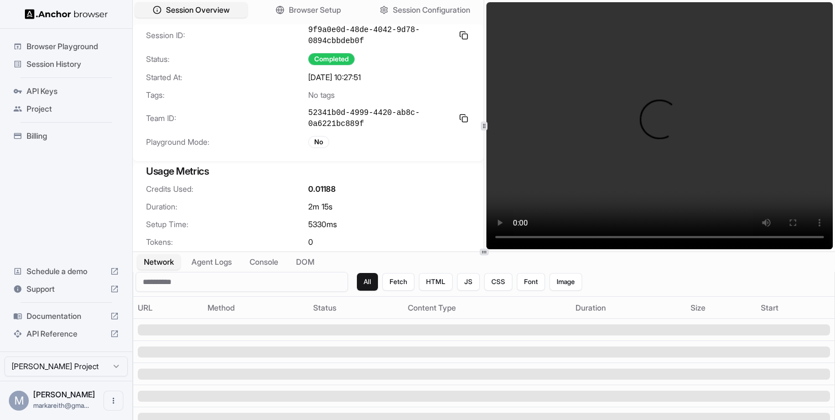 Image resolution: width=835 pixels, height=420 pixels. What do you see at coordinates (308, 171) in the screenshot?
I see `h3: Usage Metrics` at bounding box center [308, 171].